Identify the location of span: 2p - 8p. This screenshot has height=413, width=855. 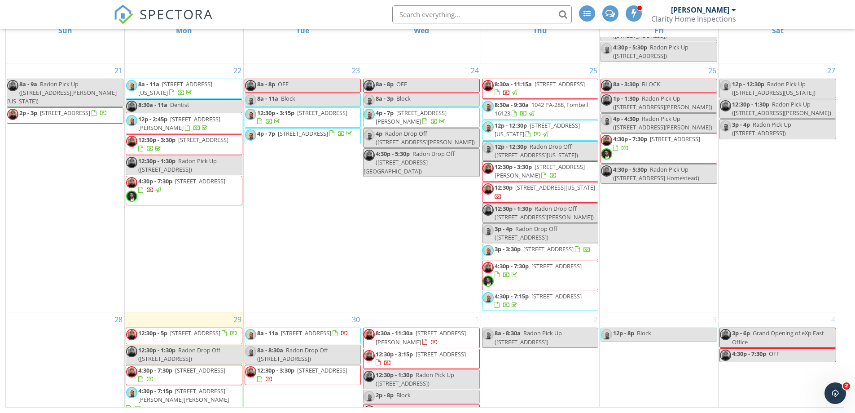
(385, 395).